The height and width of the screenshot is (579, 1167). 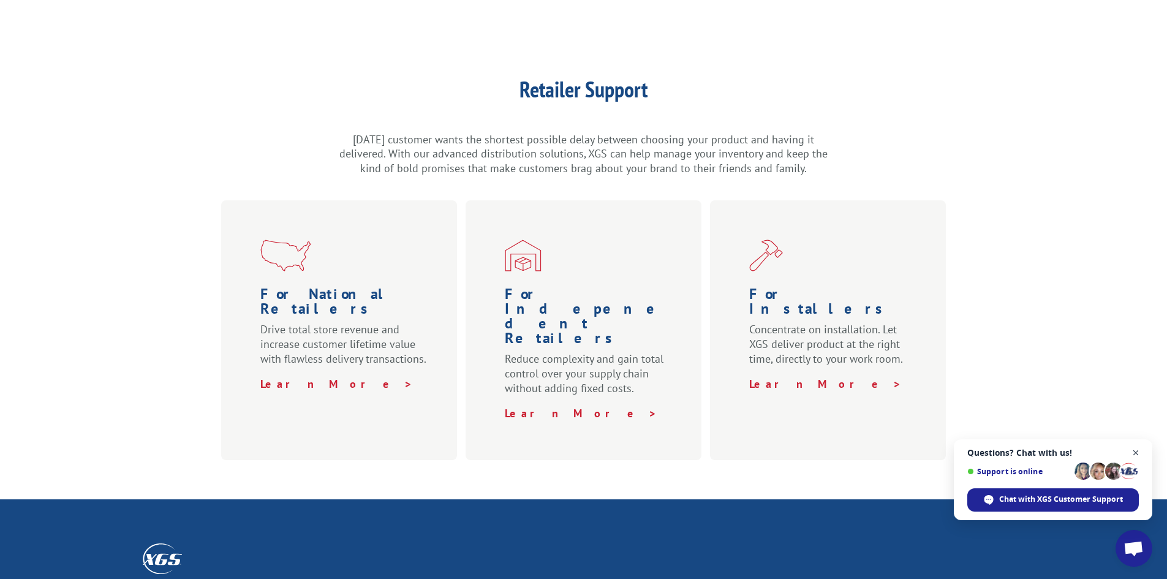 I want to click on p: Reduce complexity and gain total control over your supply chain without adding fixed costs., so click(x=586, y=379).